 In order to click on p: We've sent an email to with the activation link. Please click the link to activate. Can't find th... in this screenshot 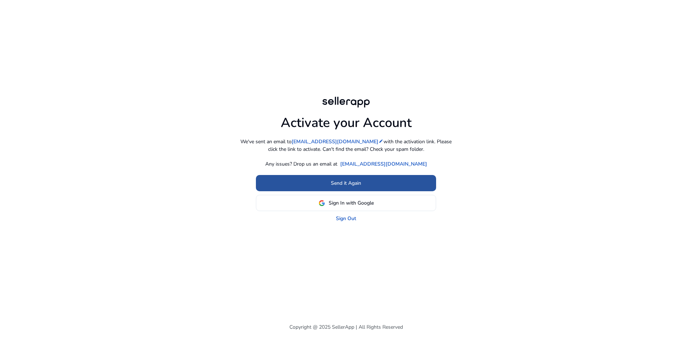, I will do `click(346, 145)`.